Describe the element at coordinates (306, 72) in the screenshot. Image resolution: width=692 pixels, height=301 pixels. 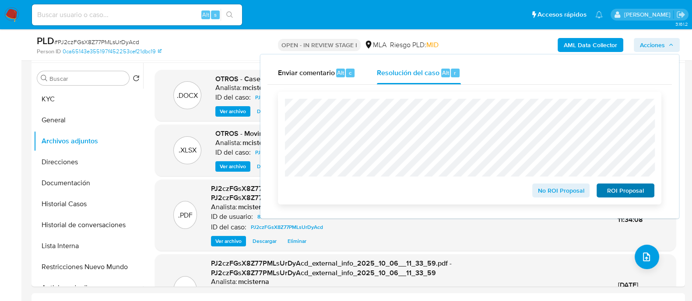
I see `span: Enviar comentario` at that location.